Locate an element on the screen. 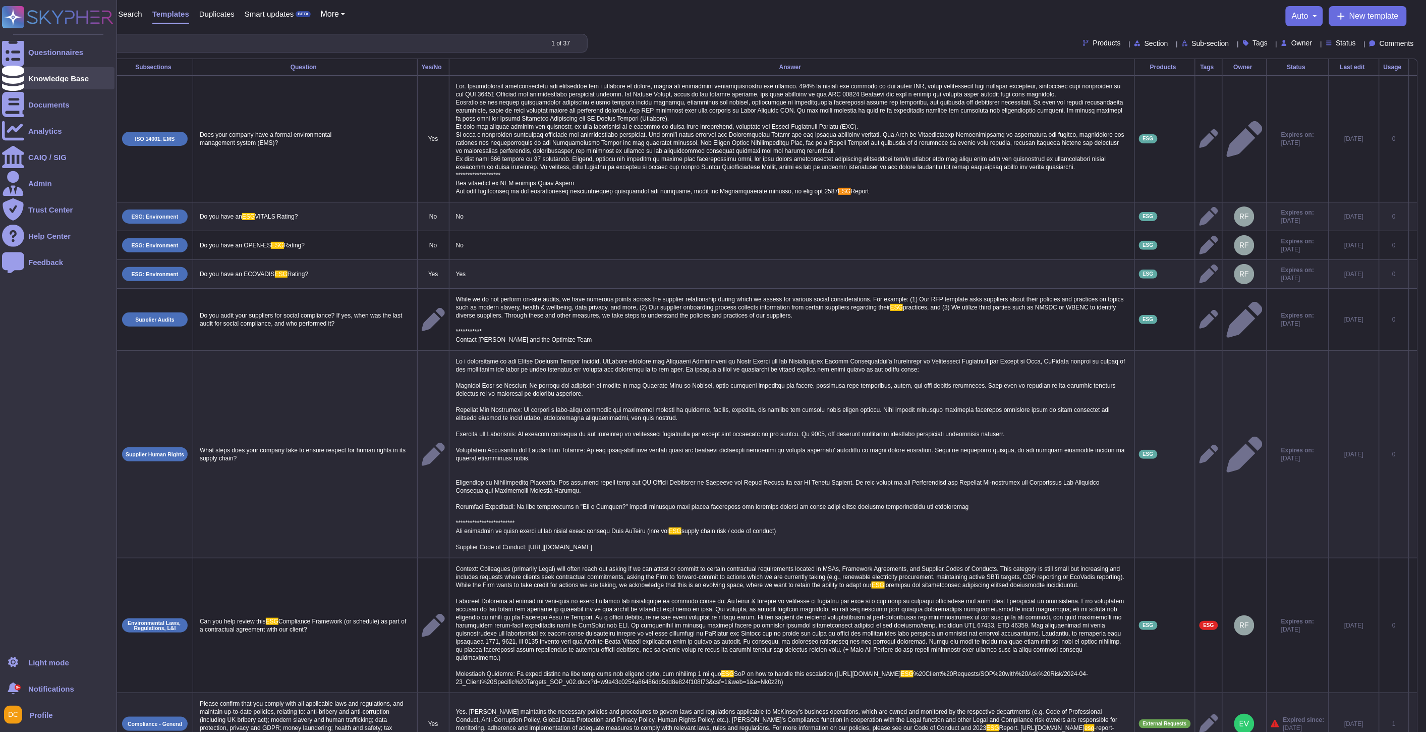 The height and width of the screenshot is (732, 1426). button: user is located at coordinates (16, 714).